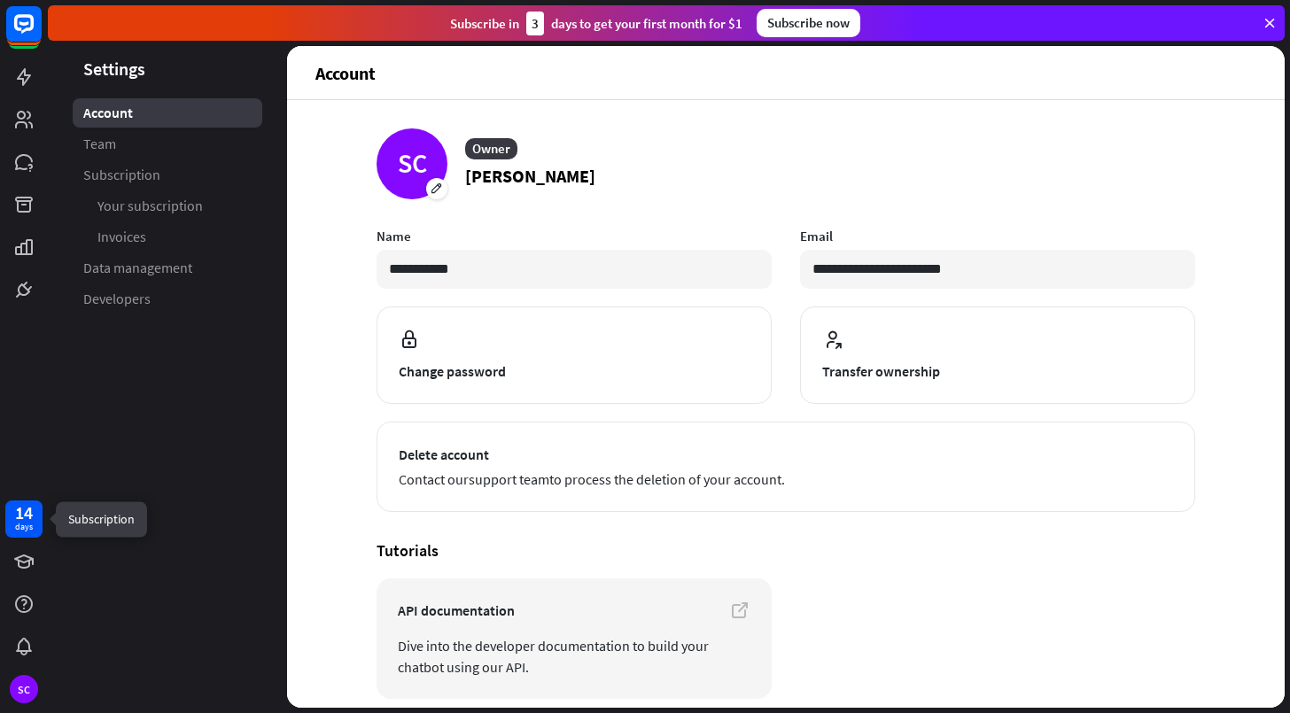  I want to click on a: 14 days, so click(24, 519).